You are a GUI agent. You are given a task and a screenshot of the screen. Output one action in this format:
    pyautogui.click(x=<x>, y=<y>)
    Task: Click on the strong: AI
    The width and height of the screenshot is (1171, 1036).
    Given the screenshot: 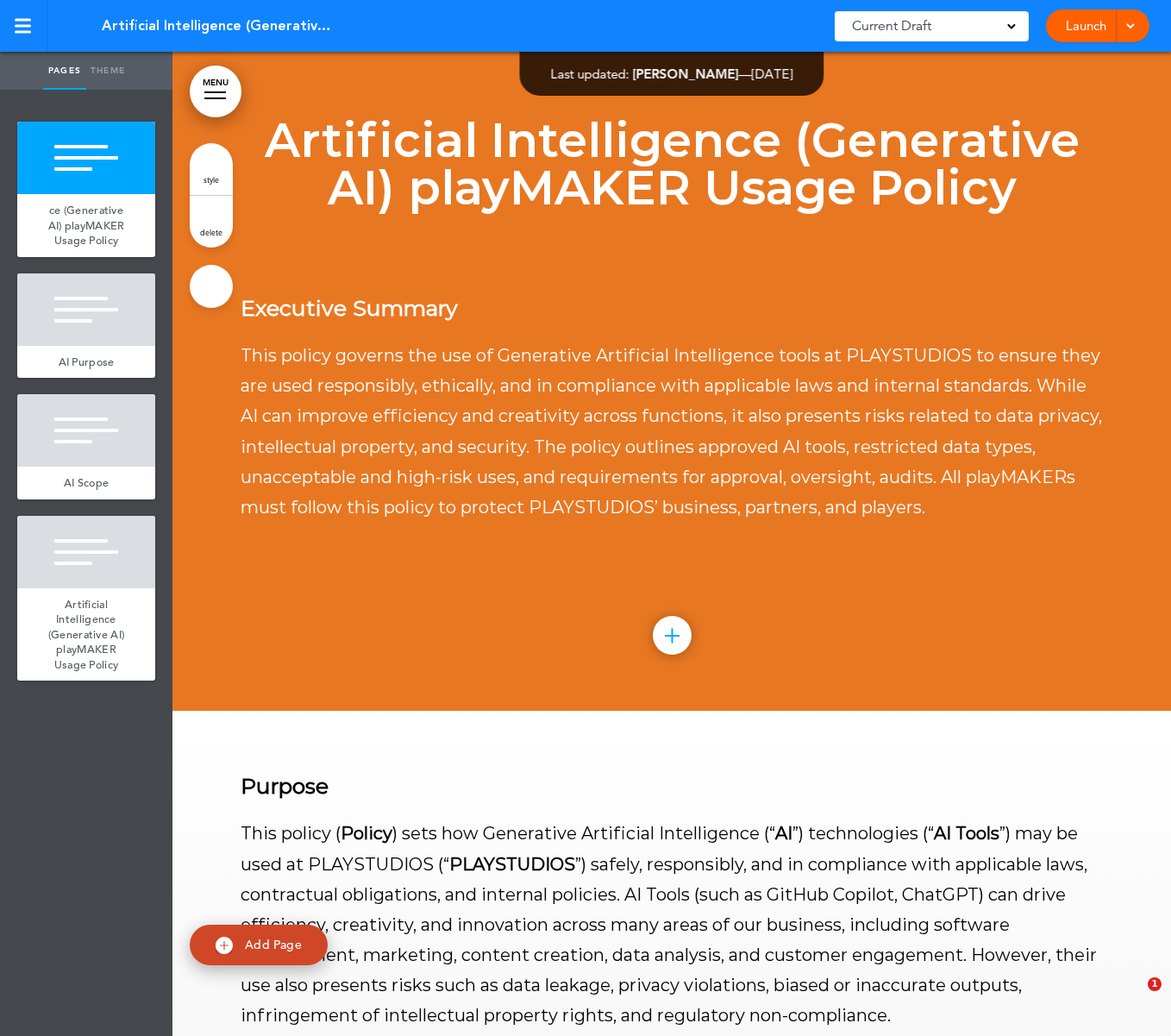 What is the action you would take?
    pyautogui.click(x=784, y=833)
    